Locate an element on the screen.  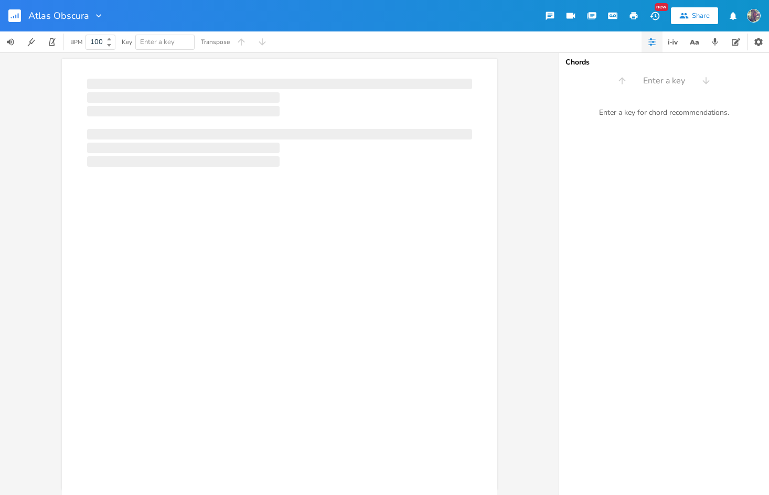
div: New is located at coordinates (661, 7).